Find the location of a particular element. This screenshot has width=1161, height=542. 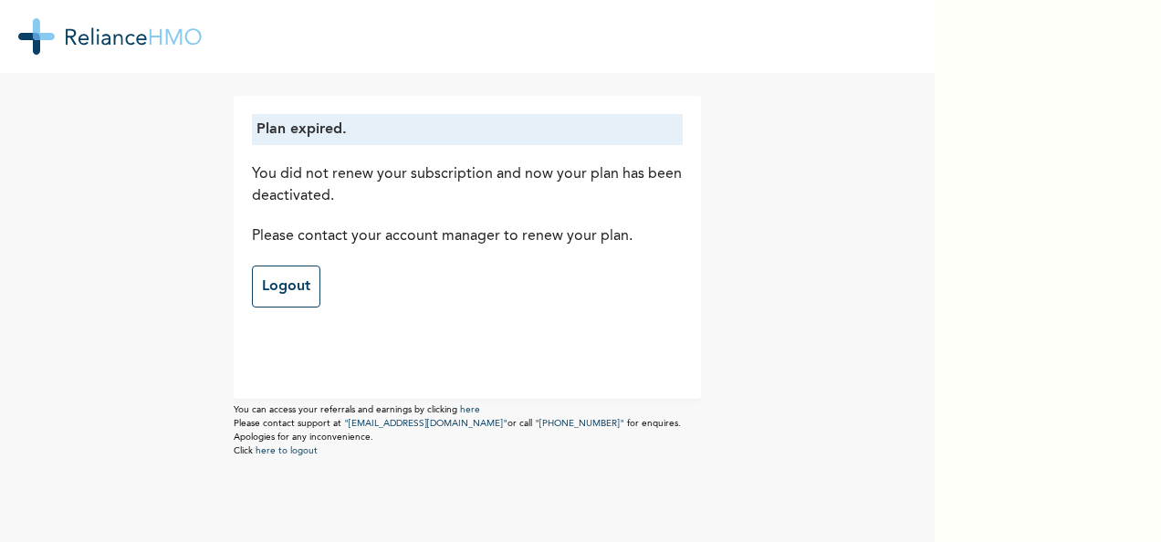

img: RelianceHMO is located at coordinates (110, 37).